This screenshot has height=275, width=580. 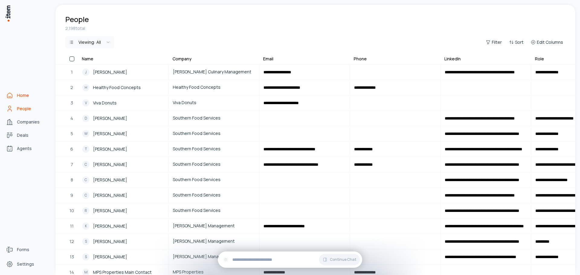 What do you see at coordinates (72, 211) in the screenshot?
I see `span: 10` at bounding box center [72, 211].